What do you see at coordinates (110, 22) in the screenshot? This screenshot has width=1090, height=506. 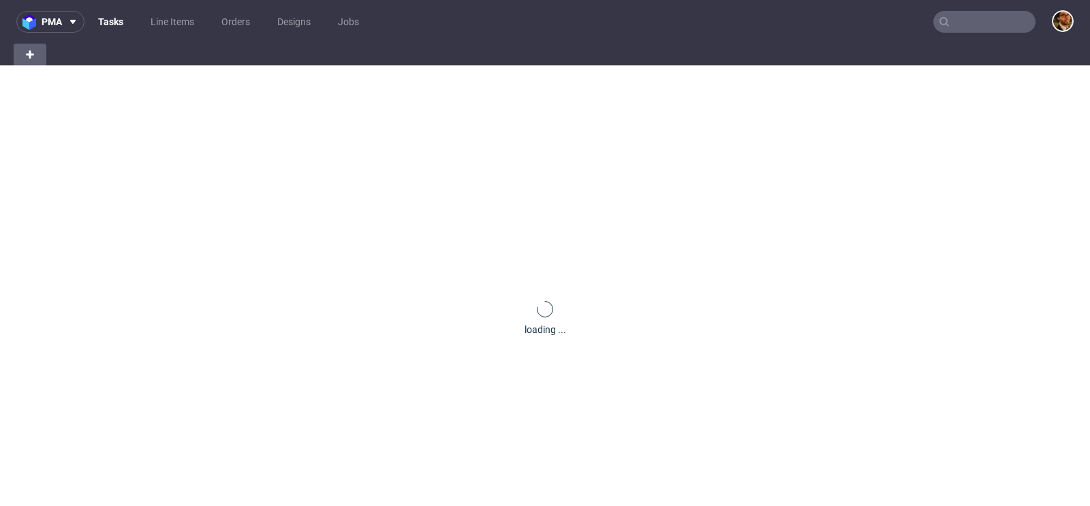 I see `a: Tasks` at bounding box center [110, 22].